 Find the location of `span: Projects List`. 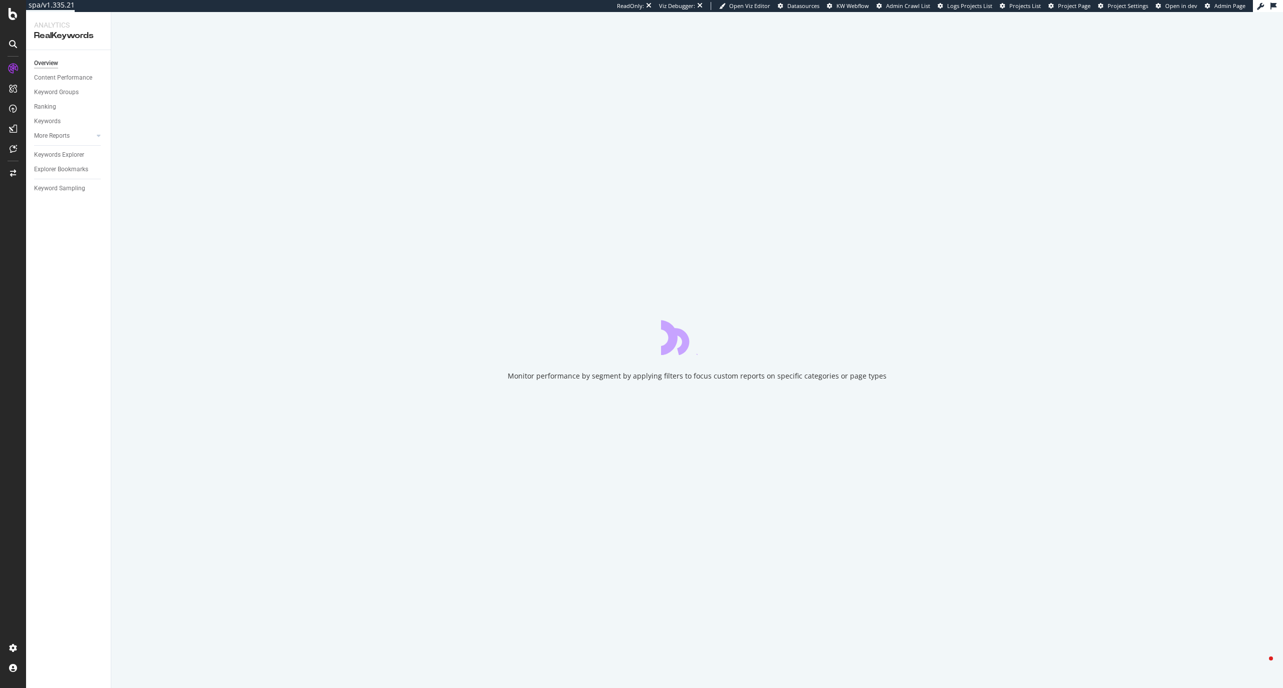

span: Projects List is located at coordinates (1025, 6).